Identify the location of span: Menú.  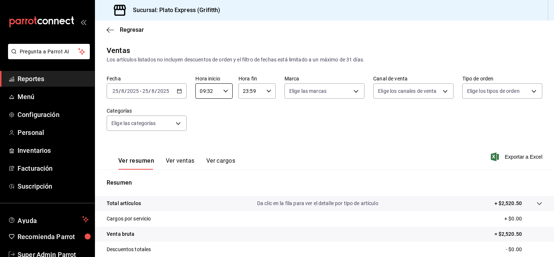
(53, 96).